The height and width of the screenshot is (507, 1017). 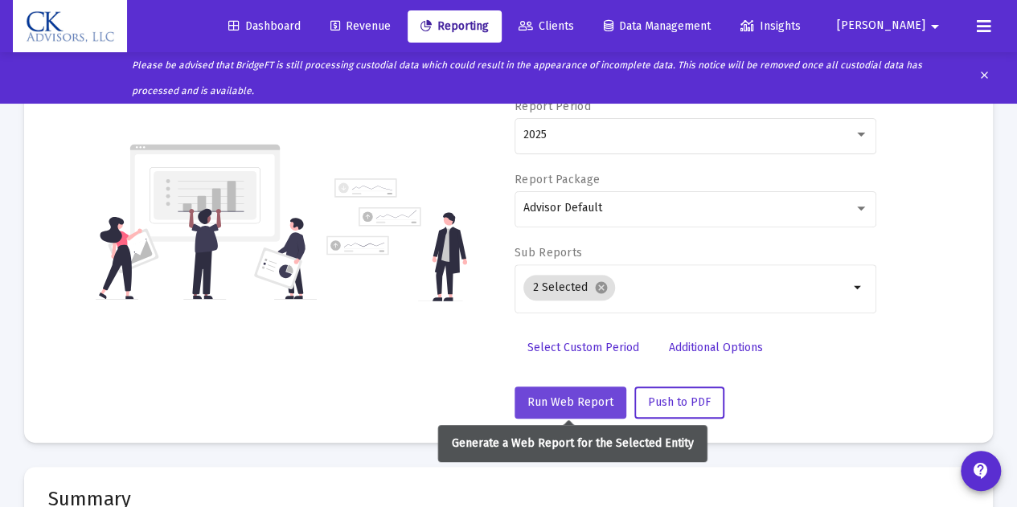 I want to click on mat-card-title: Summary, so click(x=508, y=499).